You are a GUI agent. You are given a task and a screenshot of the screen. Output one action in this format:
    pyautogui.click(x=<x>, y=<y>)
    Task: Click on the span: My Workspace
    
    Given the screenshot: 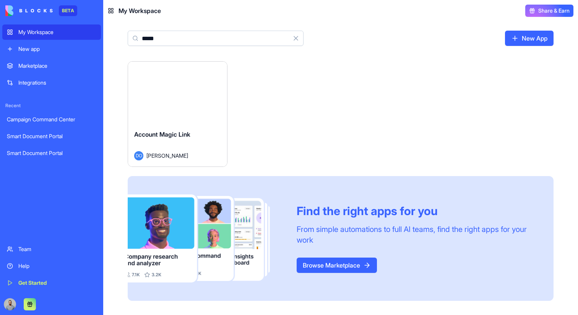 What is the action you would take?
    pyautogui.click(x=140, y=11)
    